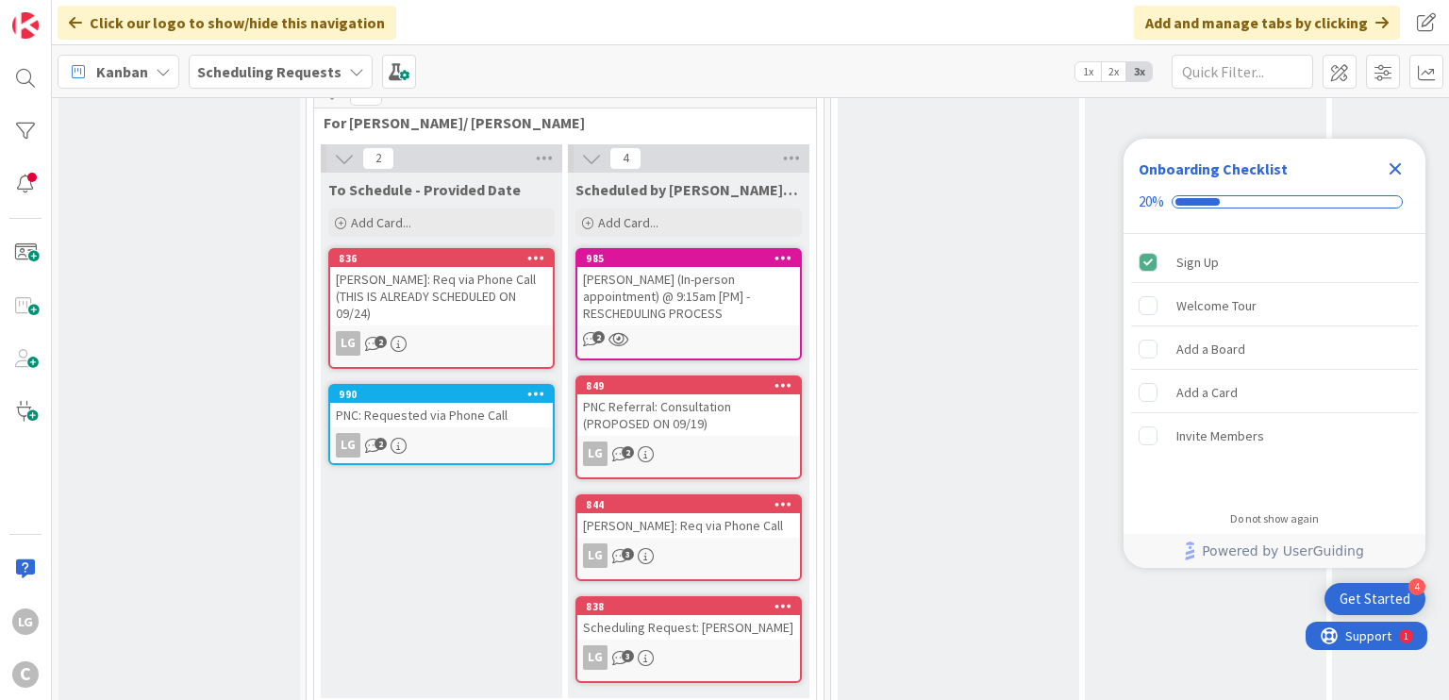 This screenshot has width=1449, height=700. I want to click on div: Add a Board, so click(1210, 349).